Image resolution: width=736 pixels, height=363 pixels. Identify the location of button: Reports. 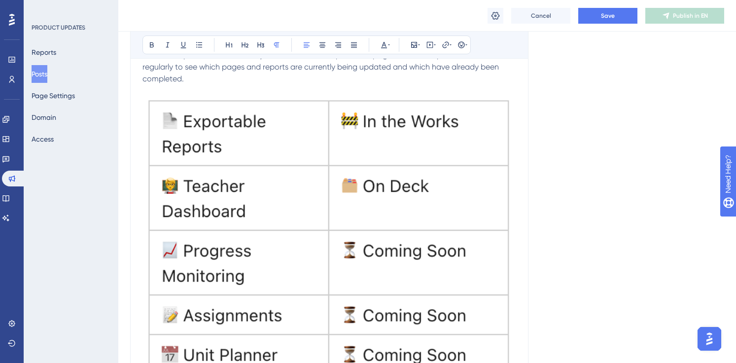
(44, 52).